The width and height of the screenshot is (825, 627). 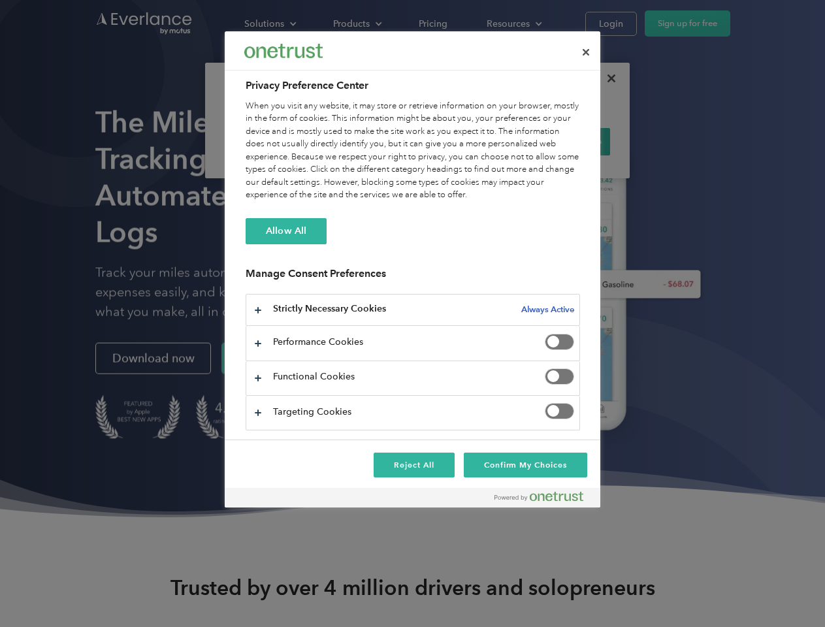 I want to click on h3: Manage Consent Preferences, so click(x=413, y=277).